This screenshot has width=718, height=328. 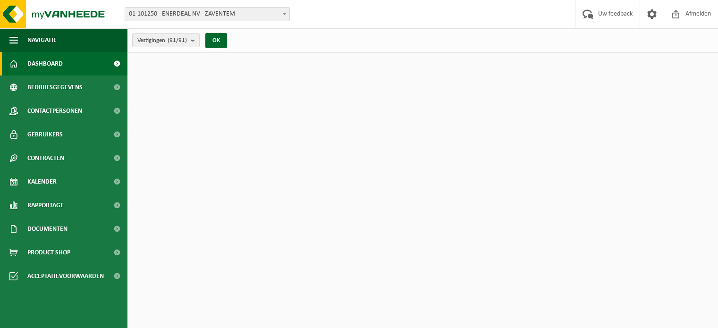 What do you see at coordinates (166, 40) in the screenshot?
I see `button: Vestigingen(91/91)` at bounding box center [166, 40].